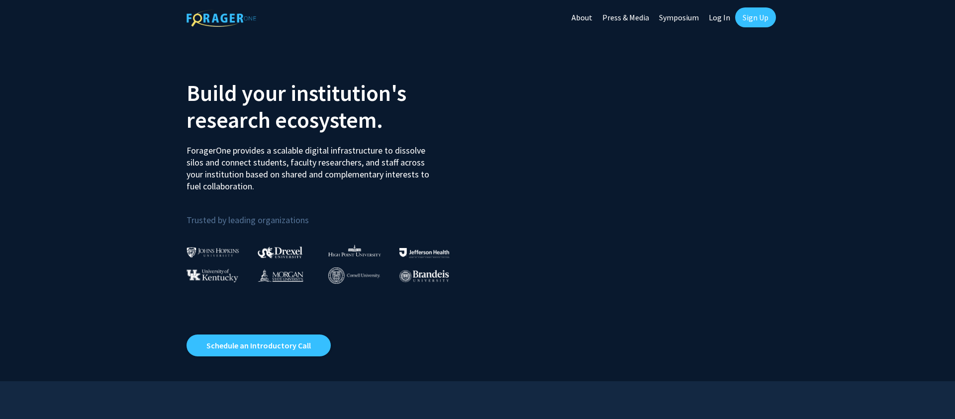 Image resolution: width=955 pixels, height=419 pixels. I want to click on img: Johns Hopkins University, so click(213, 252).